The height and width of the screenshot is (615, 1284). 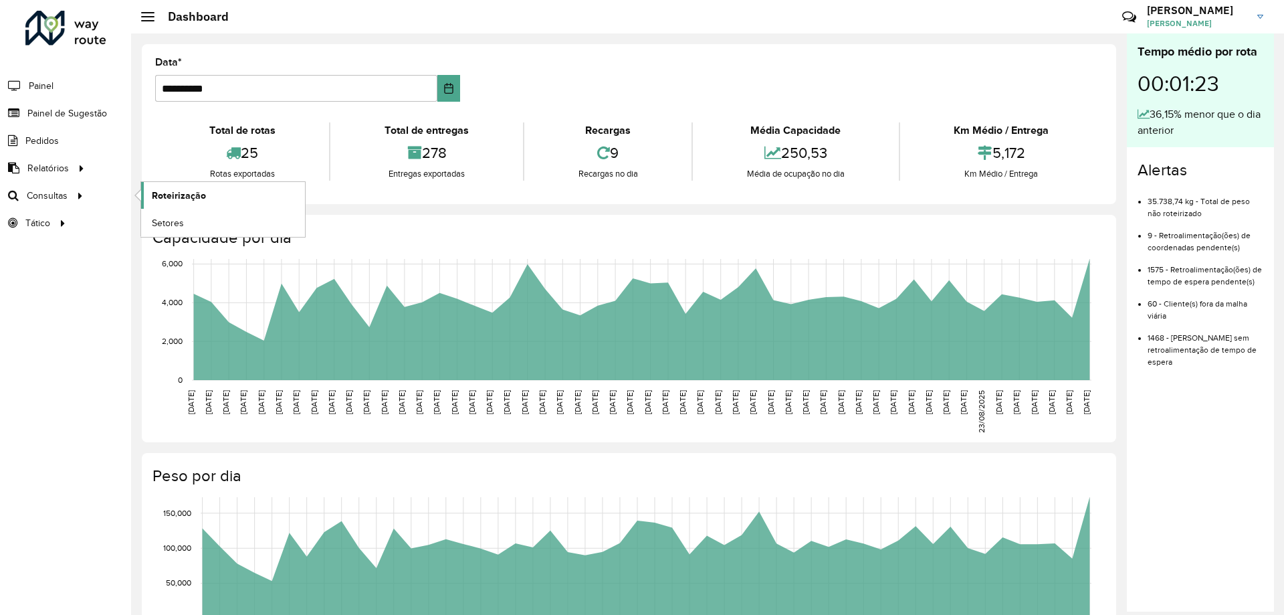 I want to click on a: Contato Rápido, so click(x=1129, y=17).